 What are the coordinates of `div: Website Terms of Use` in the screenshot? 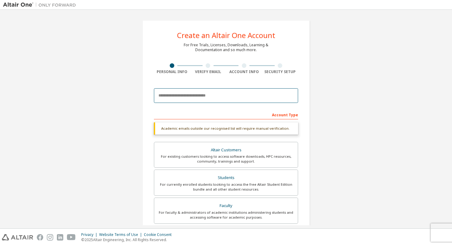 It's located at (121, 235).